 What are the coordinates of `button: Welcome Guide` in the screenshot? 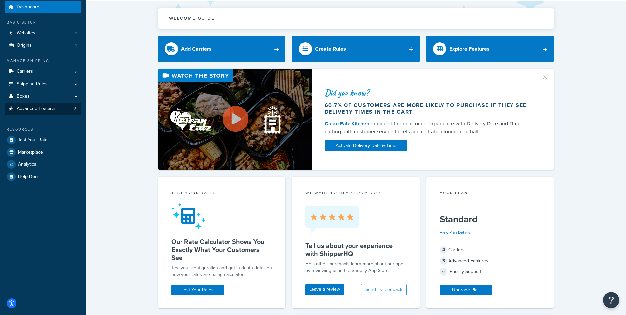 It's located at (356, 18).